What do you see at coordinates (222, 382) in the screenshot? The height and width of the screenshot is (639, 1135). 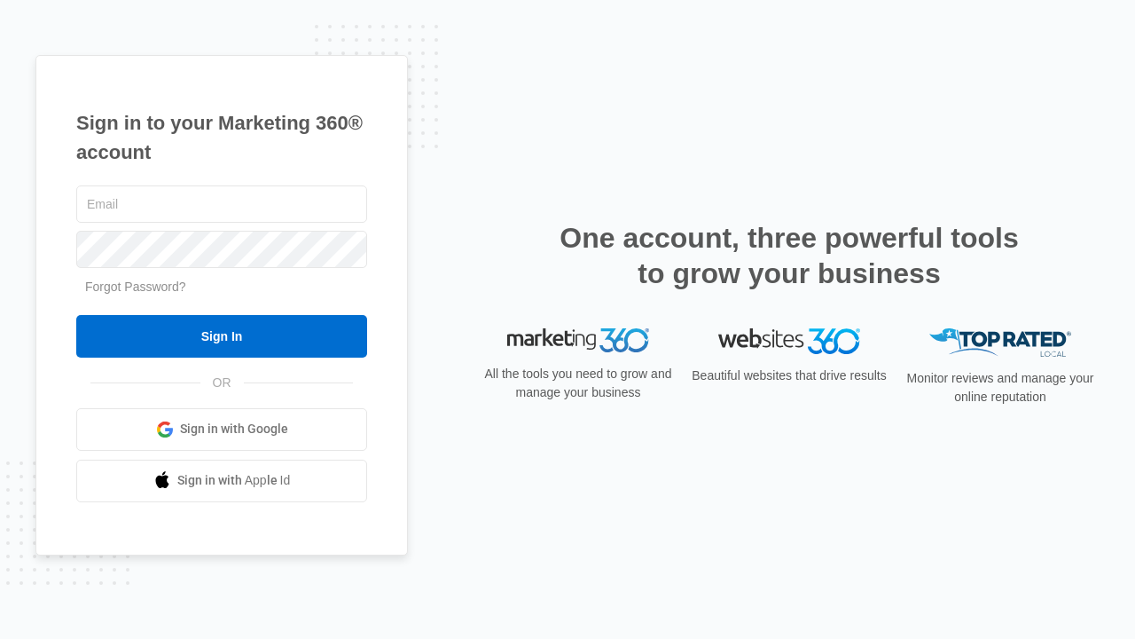 I see `span: OR` at bounding box center [222, 382].